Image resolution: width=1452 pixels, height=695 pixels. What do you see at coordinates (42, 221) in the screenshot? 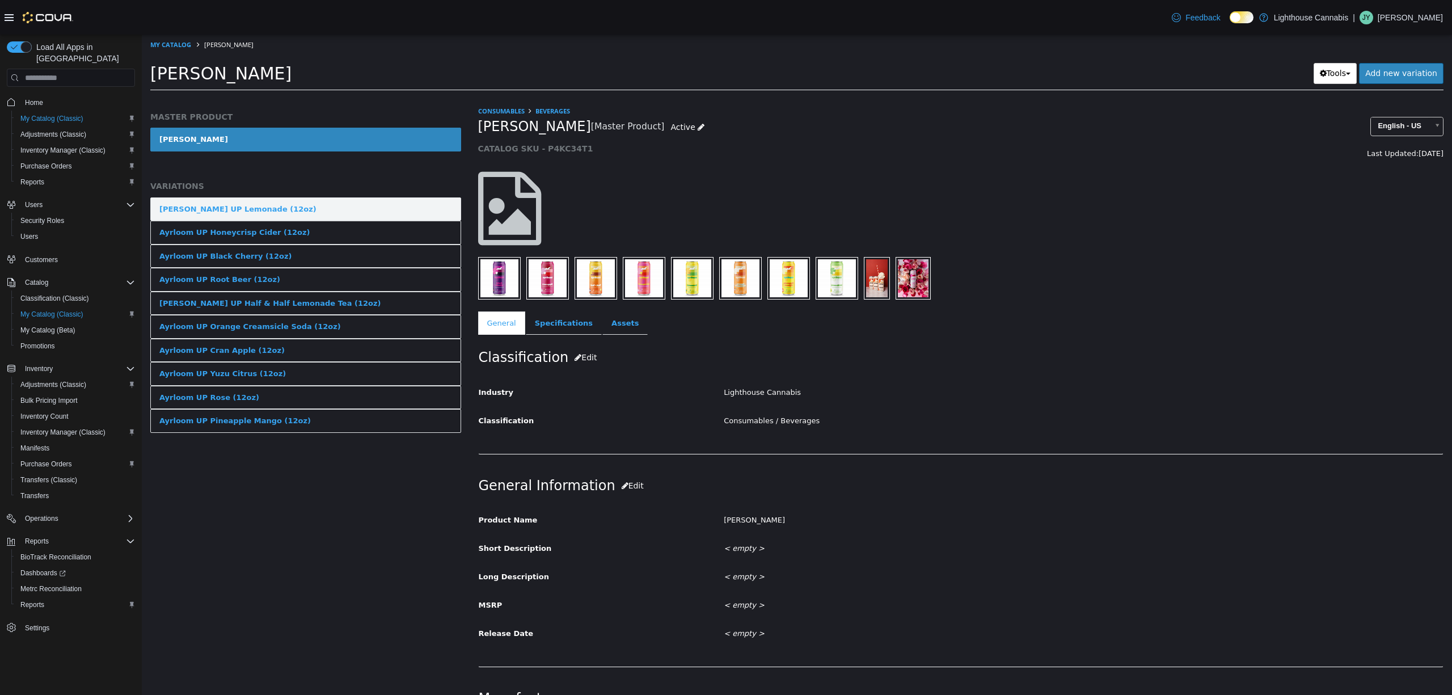
I see `span: Security Roles` at bounding box center [42, 221].